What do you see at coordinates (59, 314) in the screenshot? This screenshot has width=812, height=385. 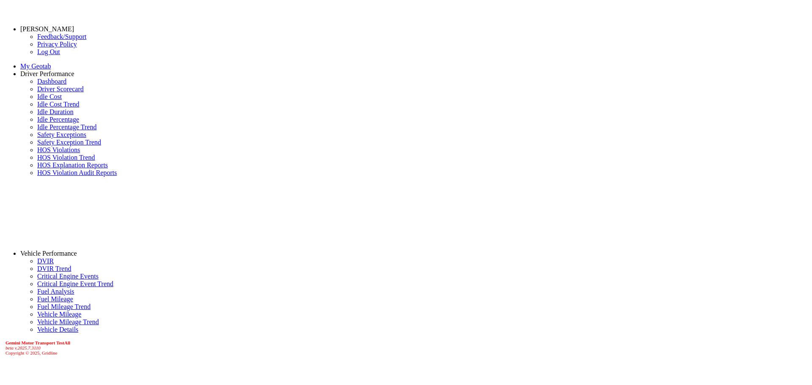 I see `a: Vehicle Mileage` at bounding box center [59, 314].